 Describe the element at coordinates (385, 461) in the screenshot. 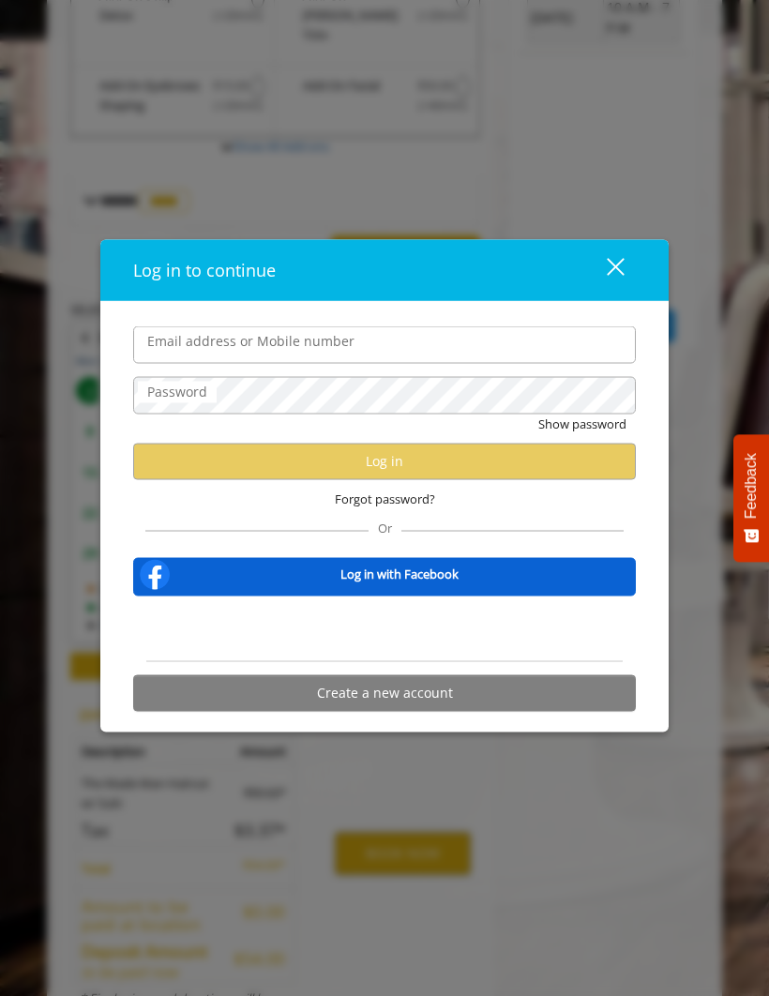

I see `button: Log in` at that location.